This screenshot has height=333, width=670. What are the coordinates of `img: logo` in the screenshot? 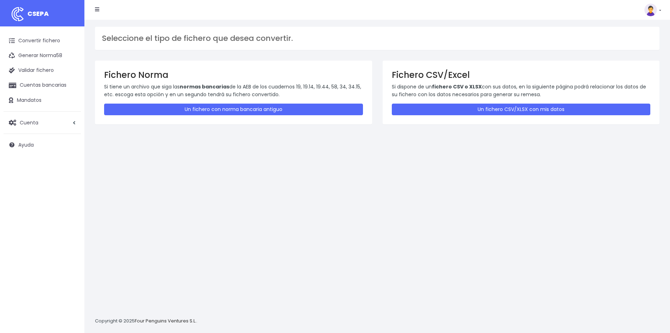 It's located at (18, 14).